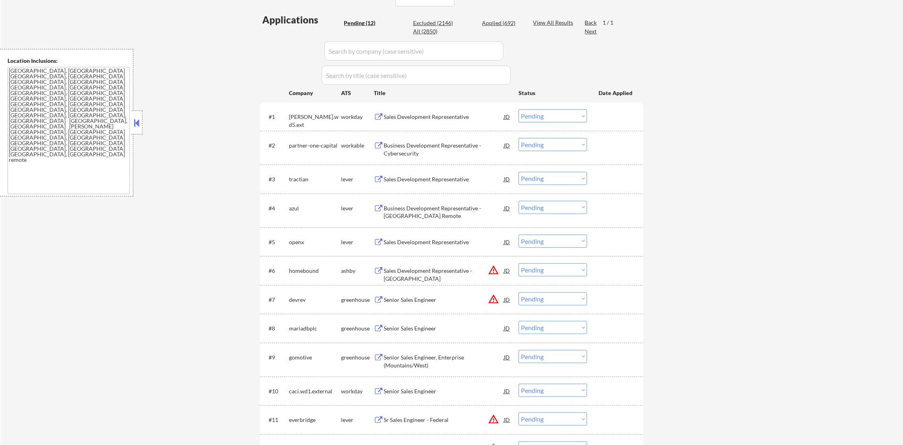 The image size is (903, 445). I want to click on div: workable, so click(357, 146).